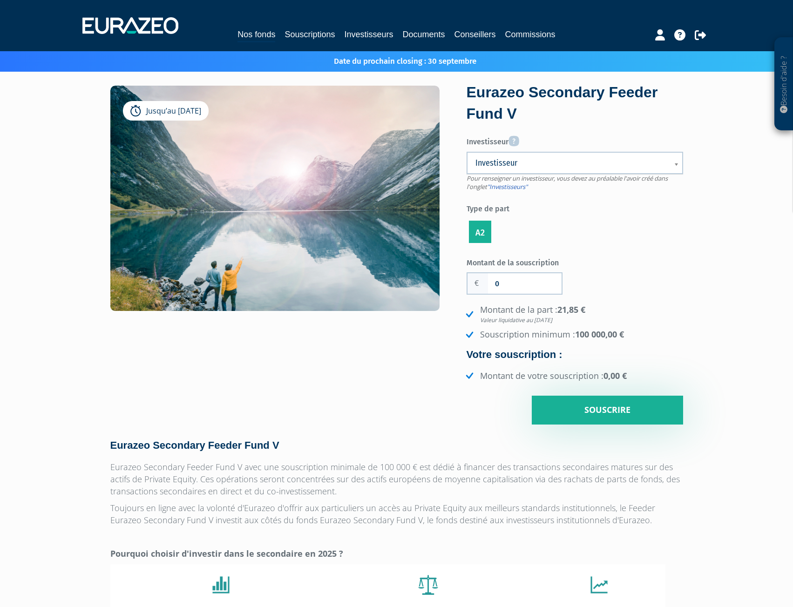 Image resolution: width=793 pixels, height=607 pixels. What do you see at coordinates (275, 217) in the screenshot?
I see `img: Eurazeo Secondary Feeder Fund V` at bounding box center [275, 217].